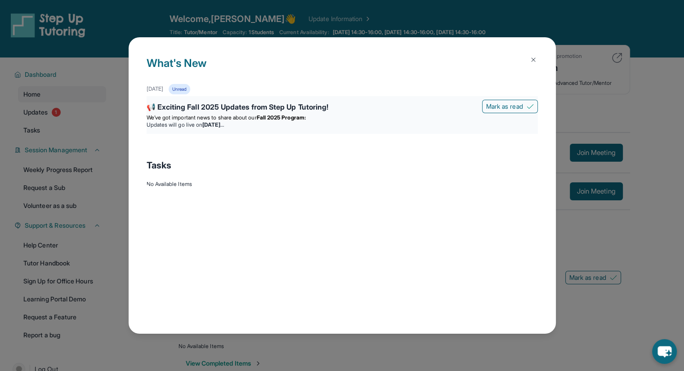  What do you see at coordinates (342, 108) in the screenshot?
I see `div: 📢 Exciting Fall 2025 Updates from Step Up Tutoring!` at bounding box center [342, 108].